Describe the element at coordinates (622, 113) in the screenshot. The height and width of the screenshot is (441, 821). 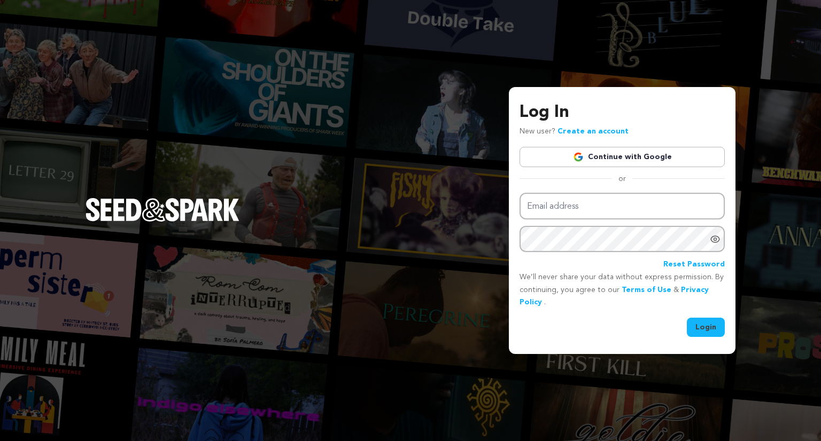
I see `h3: Log In` at that location.